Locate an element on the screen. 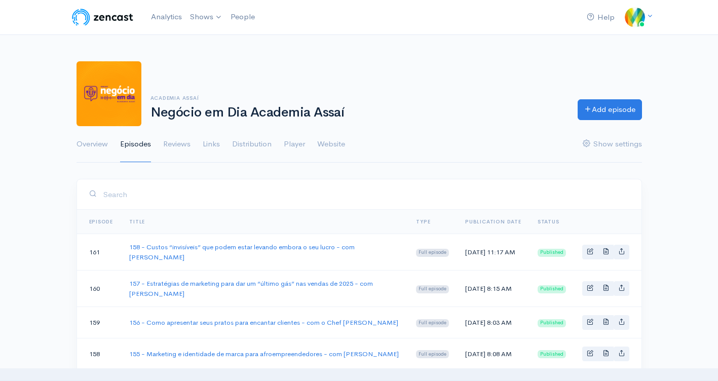 The width and height of the screenshot is (718, 381). a: Episode is located at coordinates (101, 222).